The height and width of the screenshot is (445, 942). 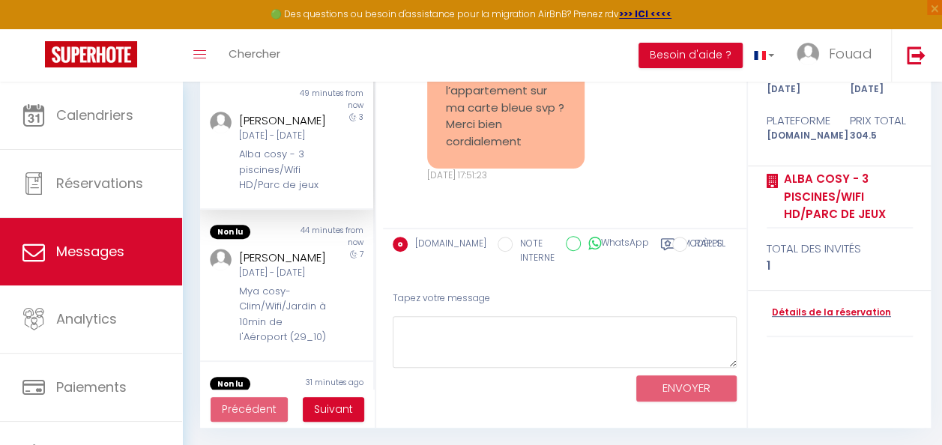 What do you see at coordinates (839, 266) in the screenshot?
I see `div: 1` at bounding box center [839, 266].